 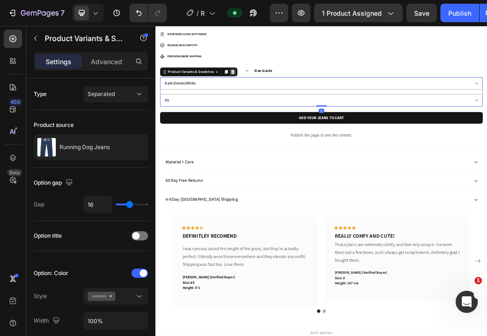 What do you see at coordinates (460, 13) in the screenshot?
I see `button: Publish` at bounding box center [460, 13].